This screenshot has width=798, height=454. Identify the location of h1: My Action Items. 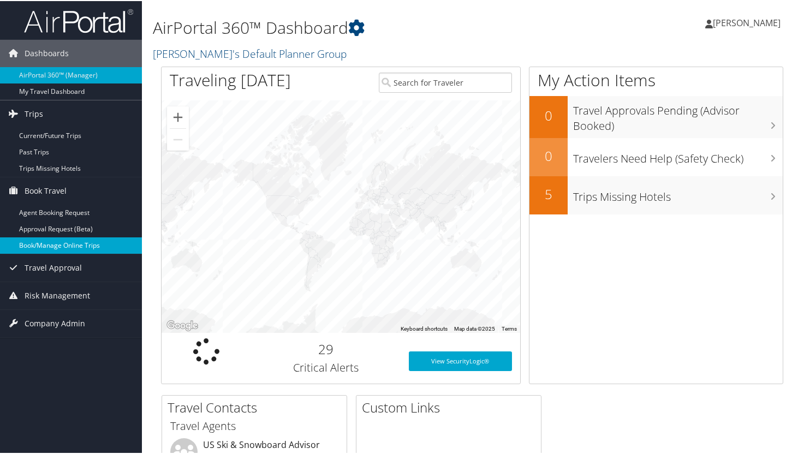
(656, 79).